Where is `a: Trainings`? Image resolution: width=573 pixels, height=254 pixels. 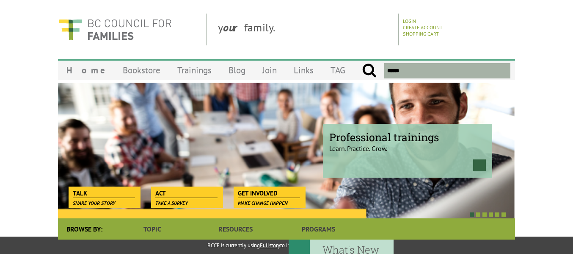 a: Trainings is located at coordinates (194, 70).